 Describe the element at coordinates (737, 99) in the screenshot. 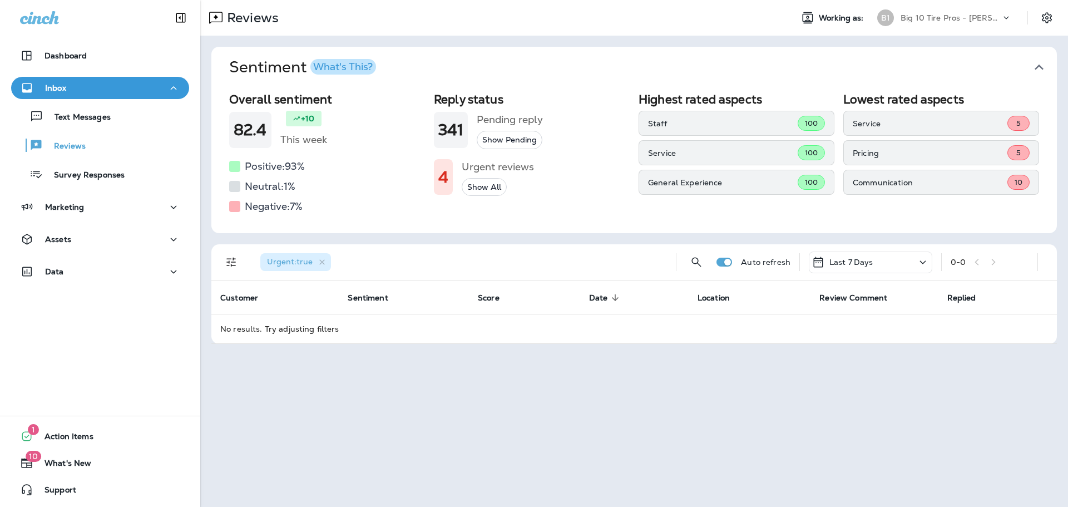

I see `h2: Highest rated aspects` at that location.